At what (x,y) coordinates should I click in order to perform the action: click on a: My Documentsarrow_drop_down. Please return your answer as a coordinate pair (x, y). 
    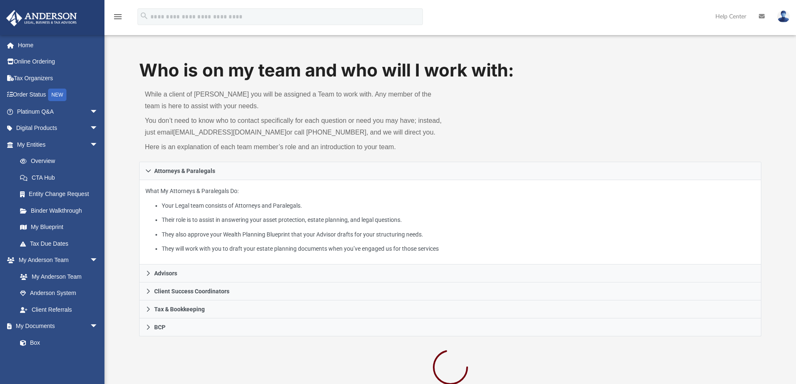
    Looking at the image, I should click on (56, 326).